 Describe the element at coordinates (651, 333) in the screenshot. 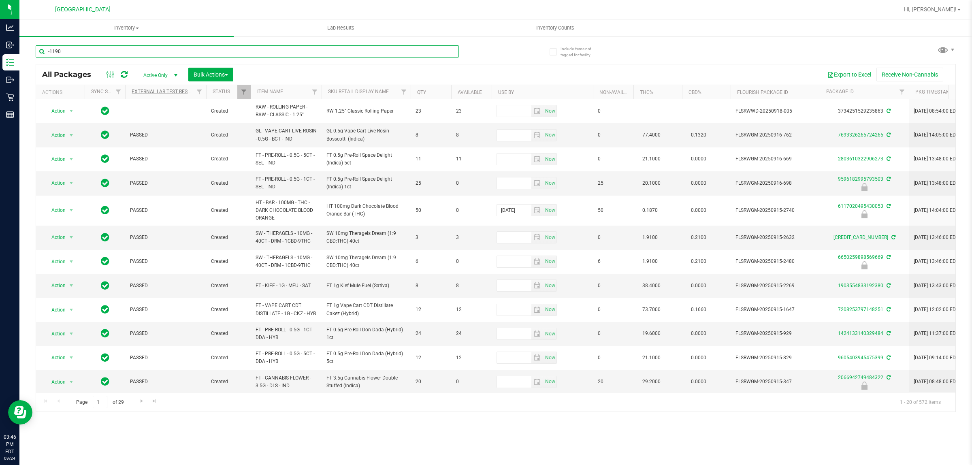

I see `span: 19.6000` at that location.